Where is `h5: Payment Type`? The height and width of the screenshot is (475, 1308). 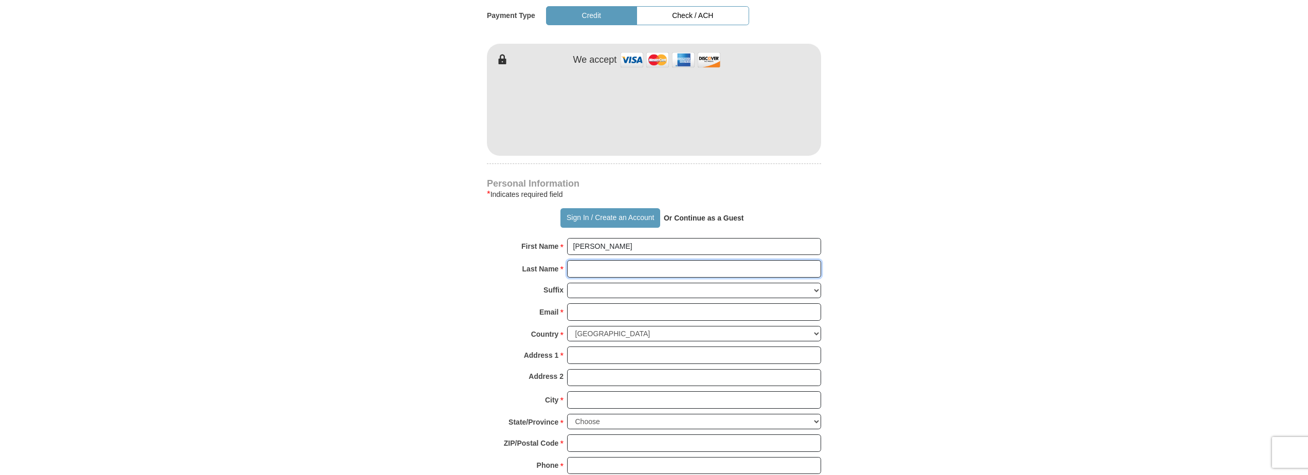 h5: Payment Type is located at coordinates (511, 15).